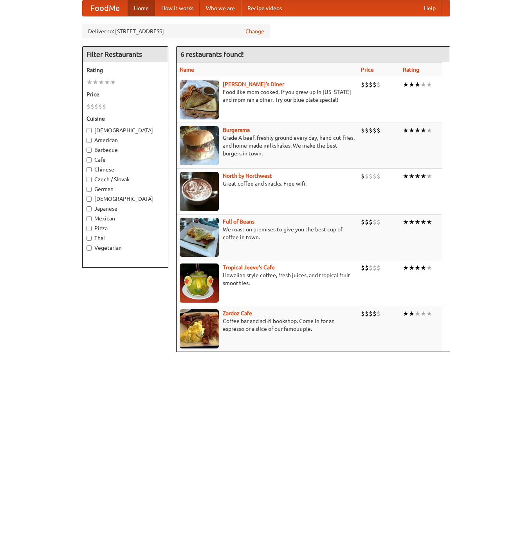 This screenshot has width=532, height=554. Describe the element at coordinates (105, 8) in the screenshot. I see `a: FoodMe` at that location.